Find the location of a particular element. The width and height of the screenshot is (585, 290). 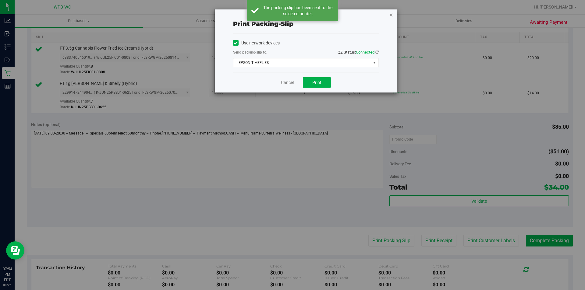

span: Print is located at coordinates (317, 83).